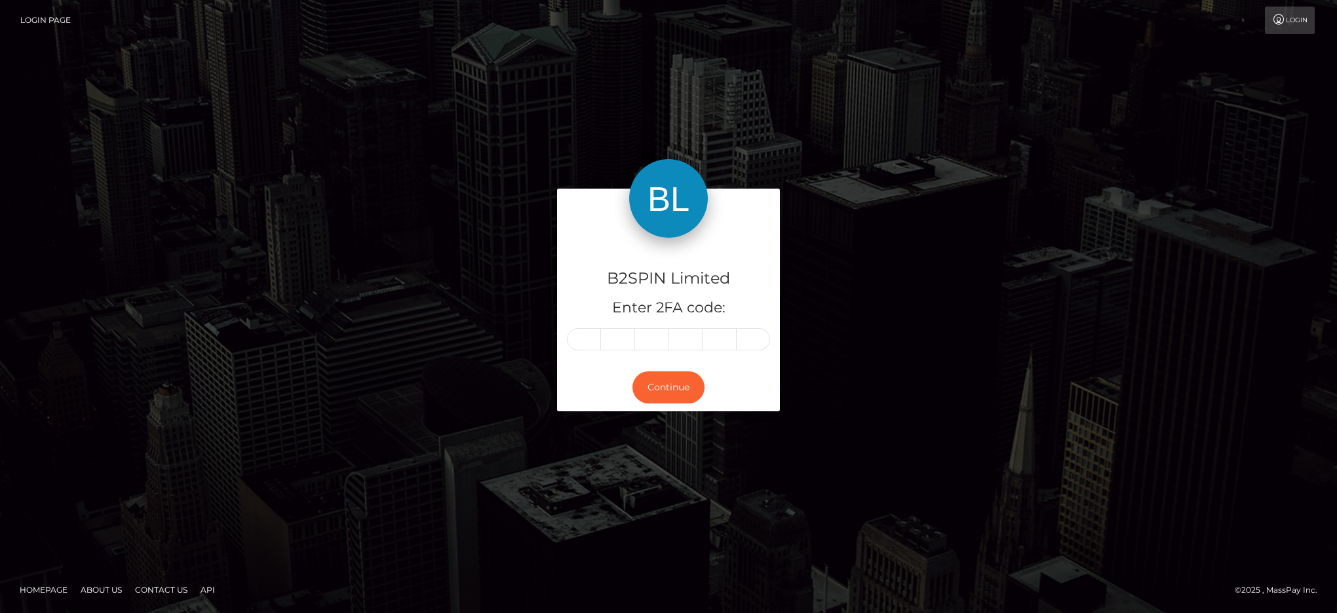 The width and height of the screenshot is (1337, 613). I want to click on a: About Us, so click(101, 590).